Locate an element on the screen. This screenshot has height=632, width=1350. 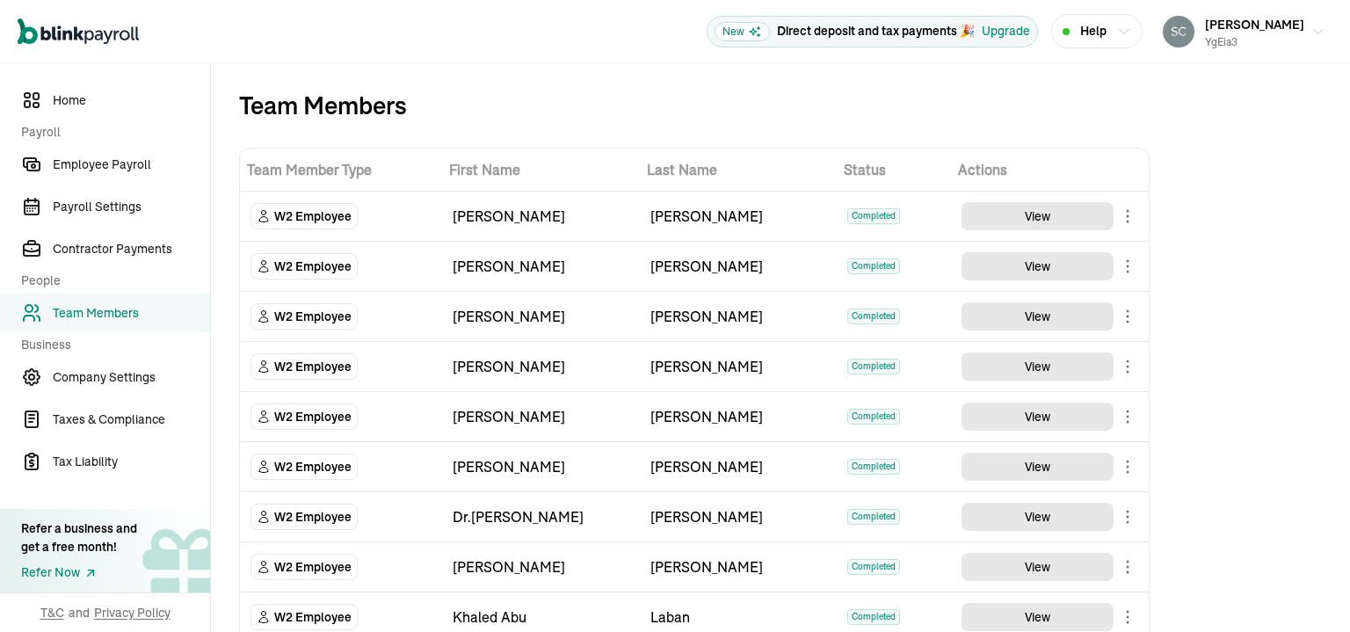
div: Chat Widget is located at coordinates (1204, 537).